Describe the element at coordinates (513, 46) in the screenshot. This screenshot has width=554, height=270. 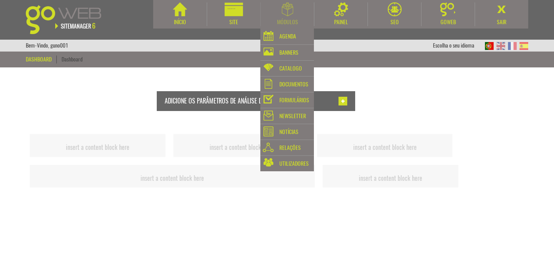
I see `img: FR` at that location.